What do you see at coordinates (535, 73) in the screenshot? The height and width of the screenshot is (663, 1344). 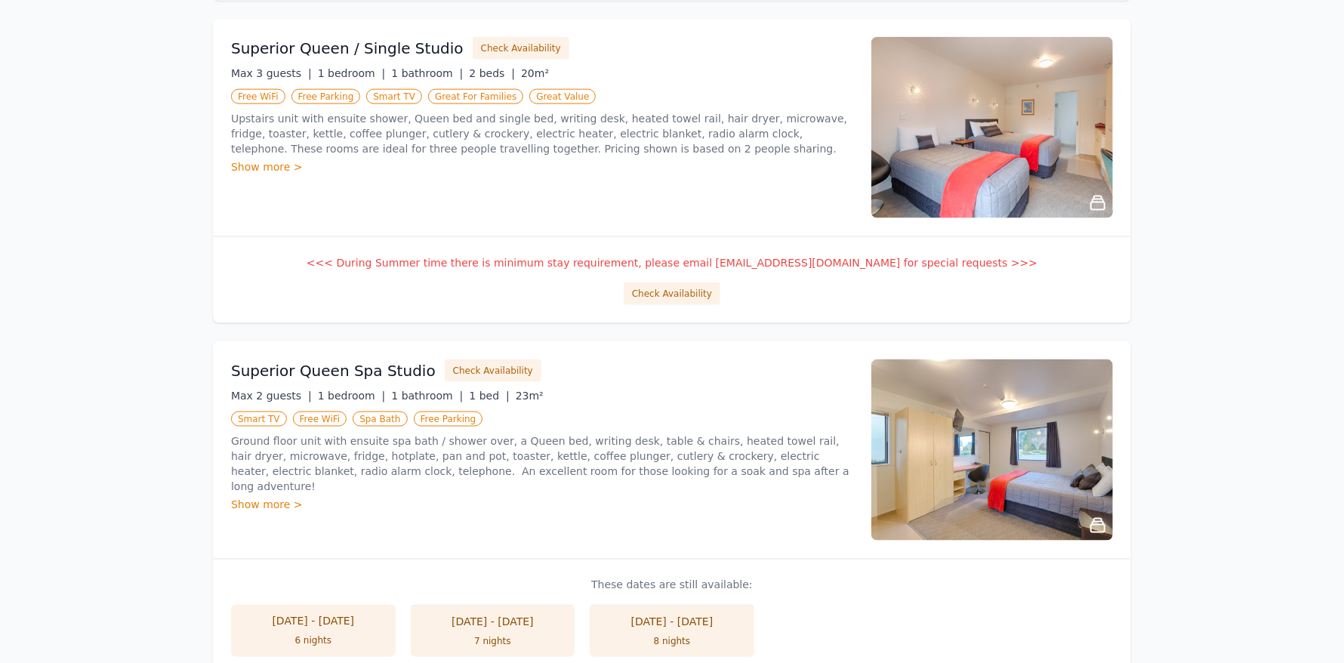 I see `span: 20m²` at bounding box center [535, 73].